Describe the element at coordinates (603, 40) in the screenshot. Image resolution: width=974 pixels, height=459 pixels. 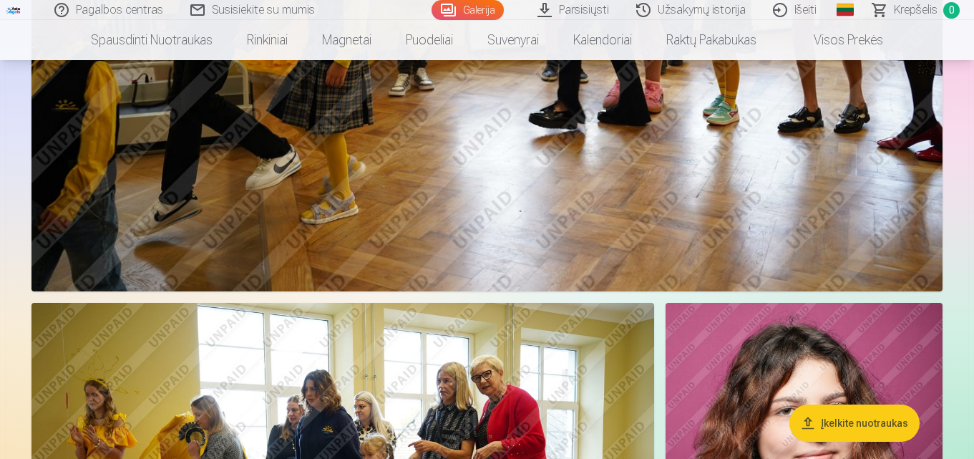
I see `a: Kalendoriai` at that location.